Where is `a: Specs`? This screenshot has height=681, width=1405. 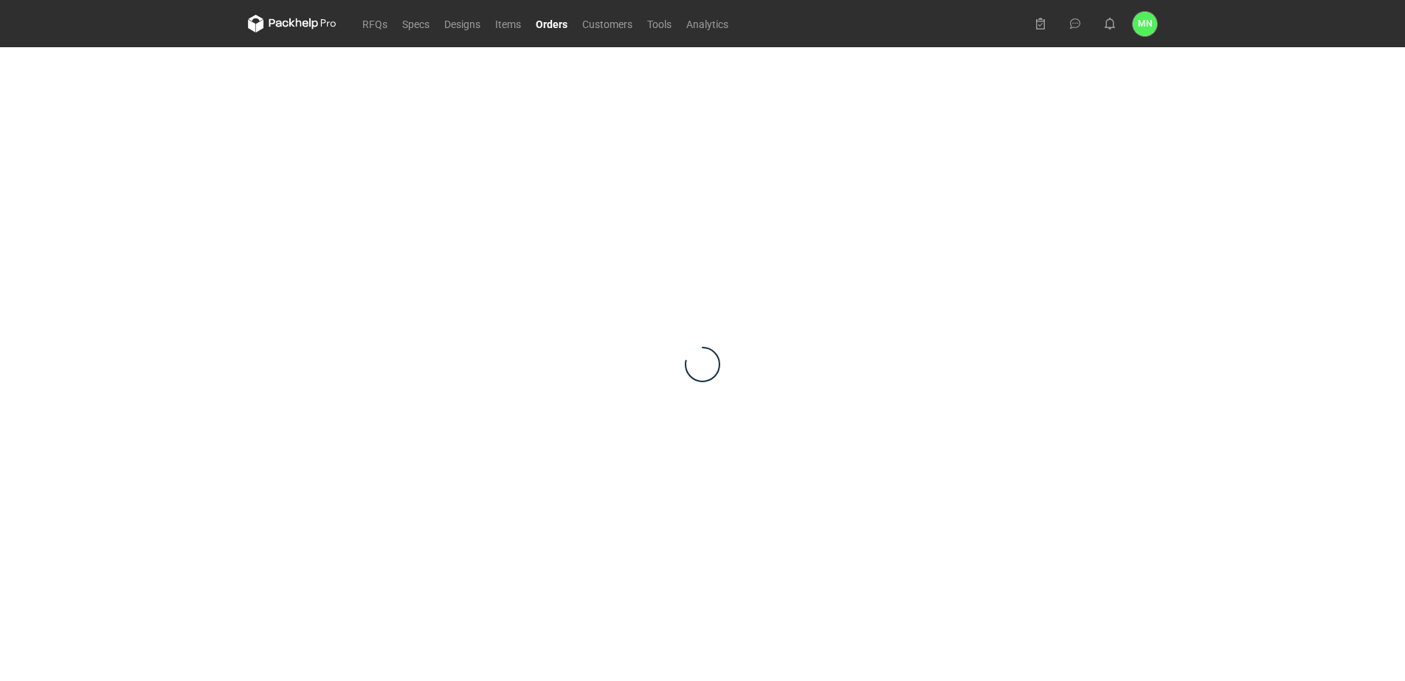
a: Specs is located at coordinates (415, 24).